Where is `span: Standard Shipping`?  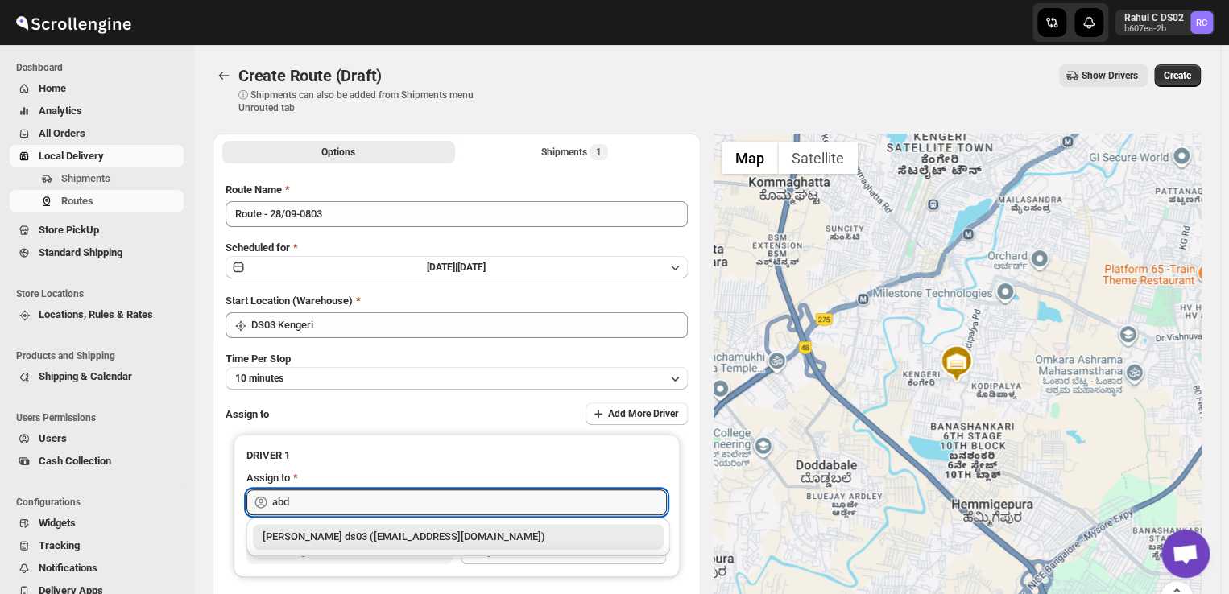 span: Standard Shipping is located at coordinates (81, 252).